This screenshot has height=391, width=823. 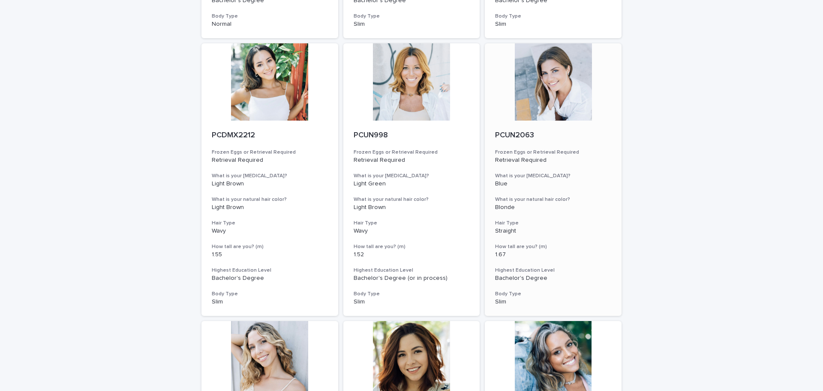 What do you see at coordinates (553, 207) in the screenshot?
I see `p: Blonde` at bounding box center [553, 207].